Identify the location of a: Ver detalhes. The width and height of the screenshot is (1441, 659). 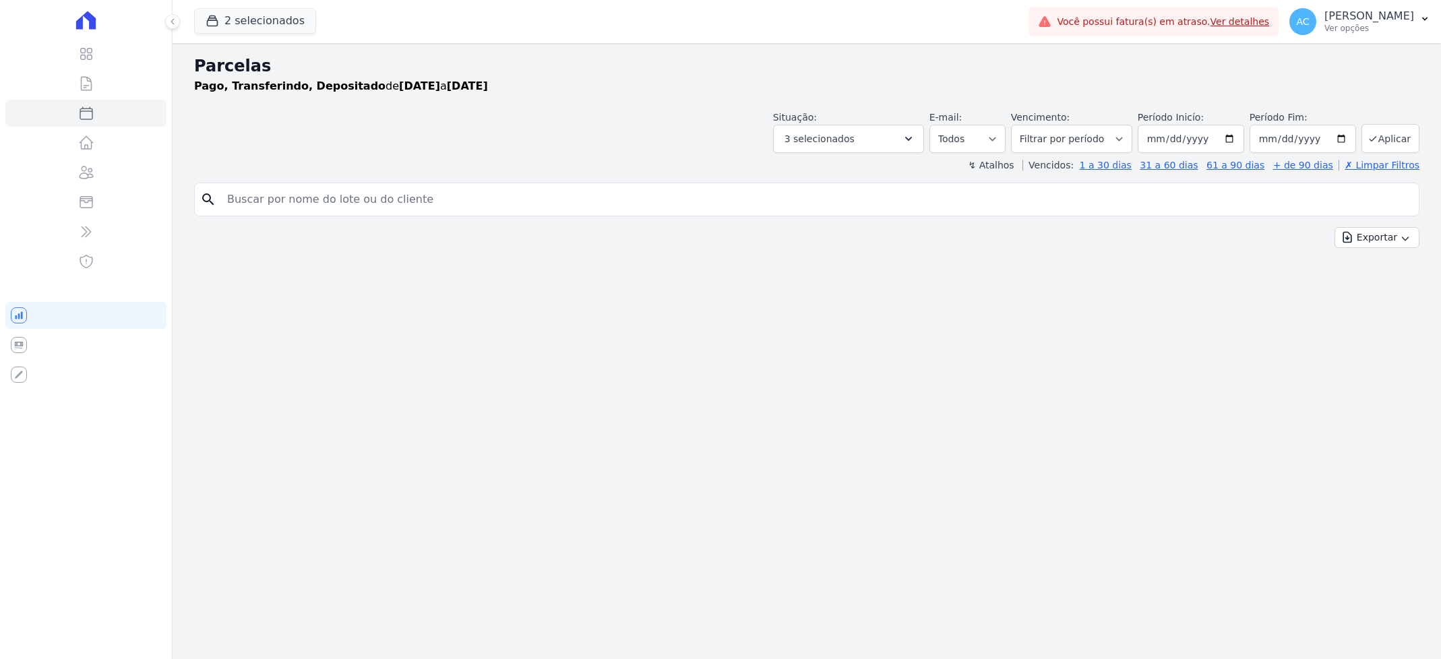
(1240, 22).